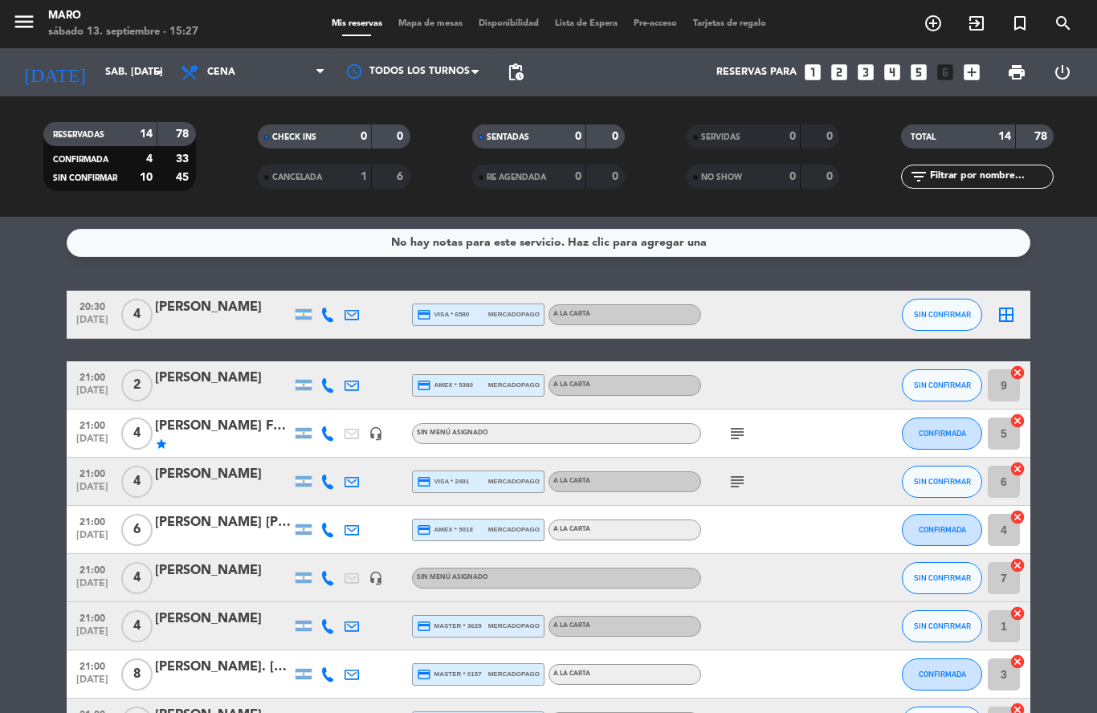 The width and height of the screenshot is (1097, 713). What do you see at coordinates (813, 72) in the screenshot?
I see `i: looks_one` at bounding box center [813, 72].